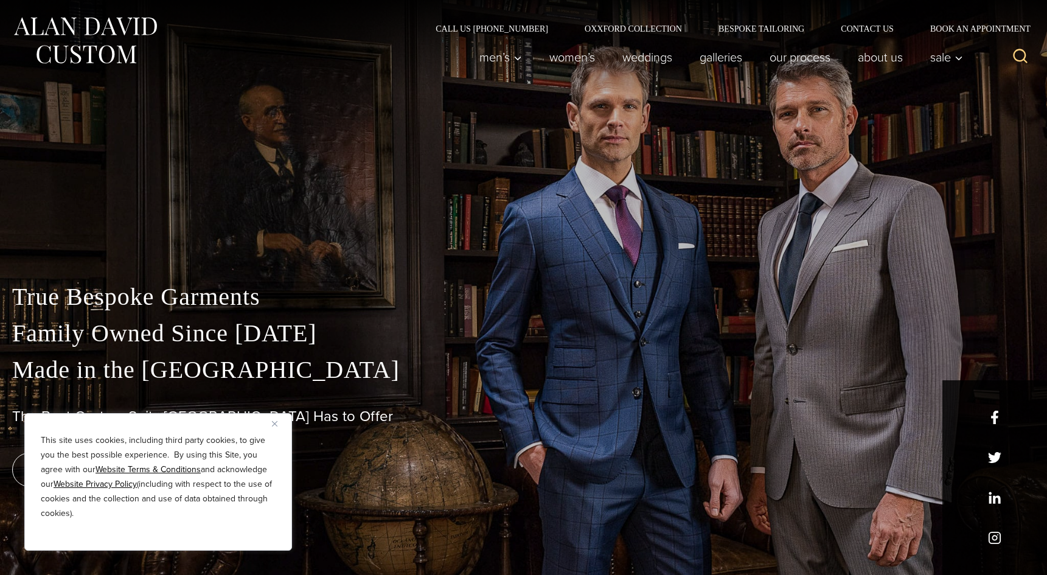 The image size is (1047, 575). What do you see at coordinates (800, 57) in the screenshot?
I see `a: Our Process` at bounding box center [800, 57].